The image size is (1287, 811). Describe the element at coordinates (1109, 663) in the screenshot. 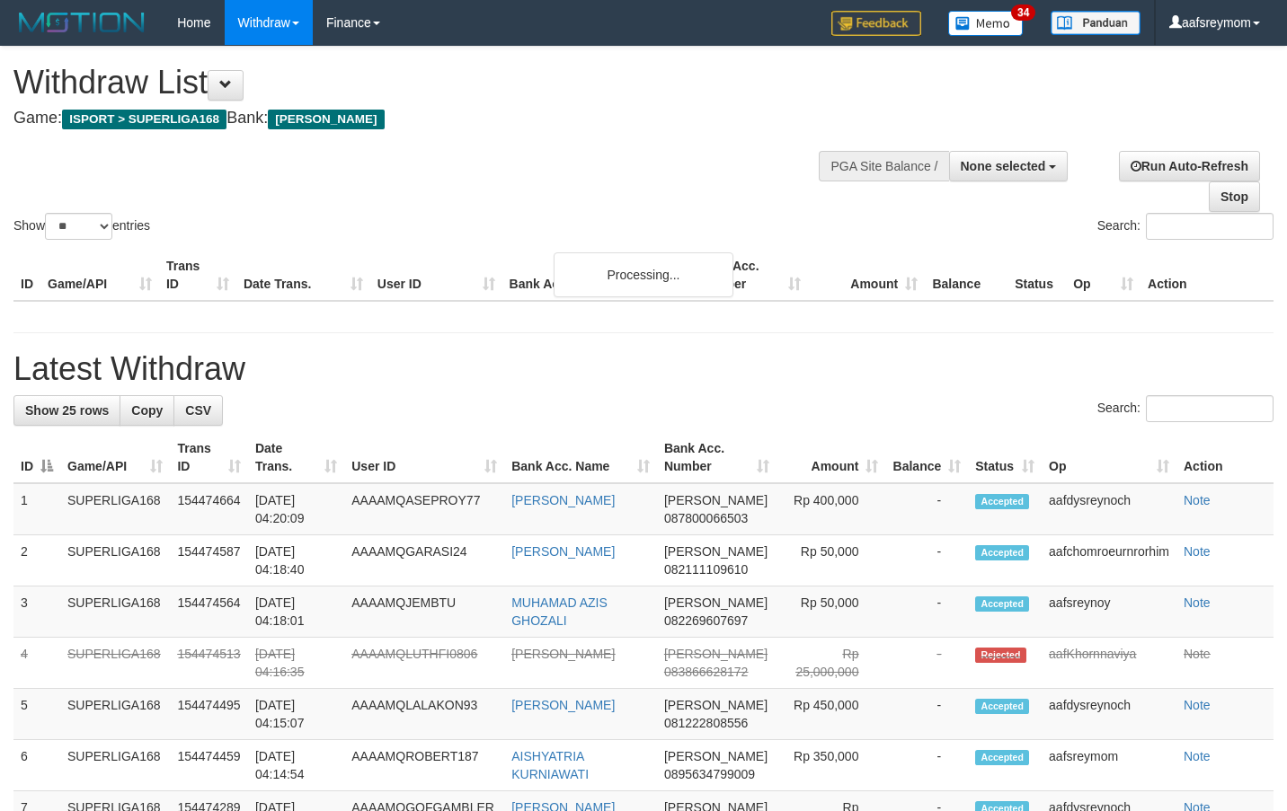

I see `td: aafKhornnaviya` at that location.